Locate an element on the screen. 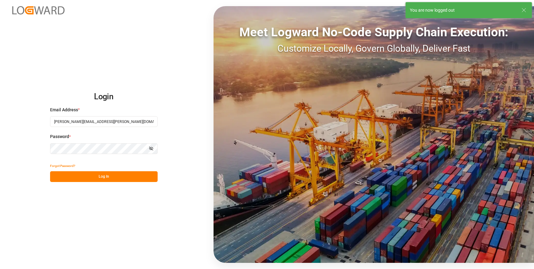  span: Email Address is located at coordinates (64, 110).